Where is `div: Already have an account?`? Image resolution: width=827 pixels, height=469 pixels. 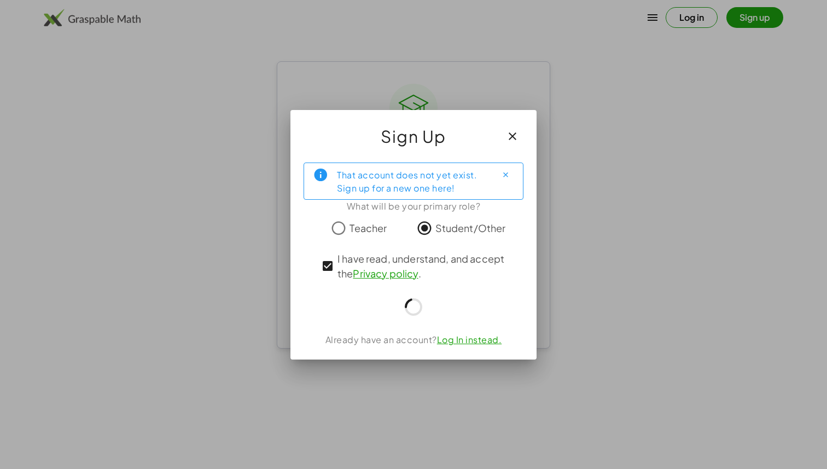
div: Already have an account? is located at coordinates (413, 339).